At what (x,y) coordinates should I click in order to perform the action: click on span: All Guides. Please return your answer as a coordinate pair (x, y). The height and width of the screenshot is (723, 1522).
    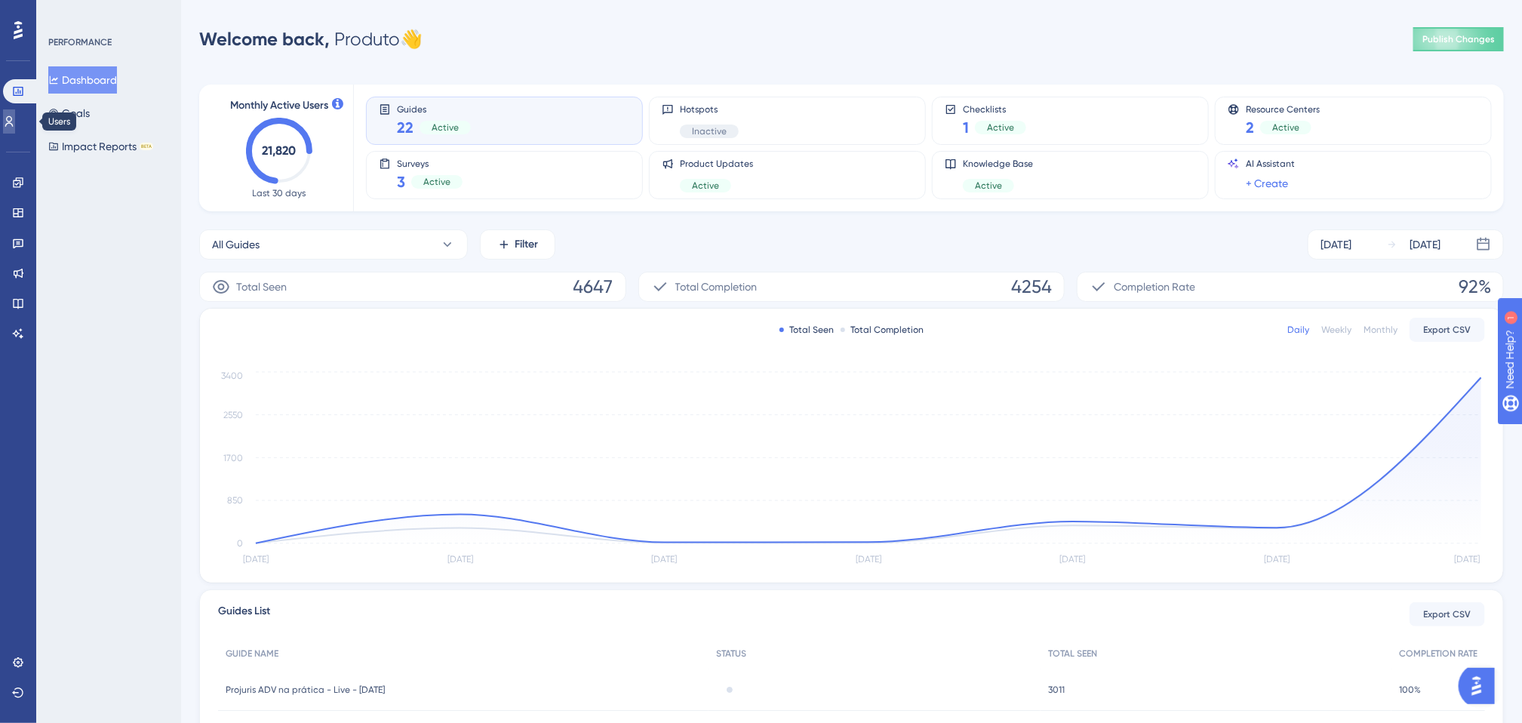
    Looking at the image, I should click on (235, 245).